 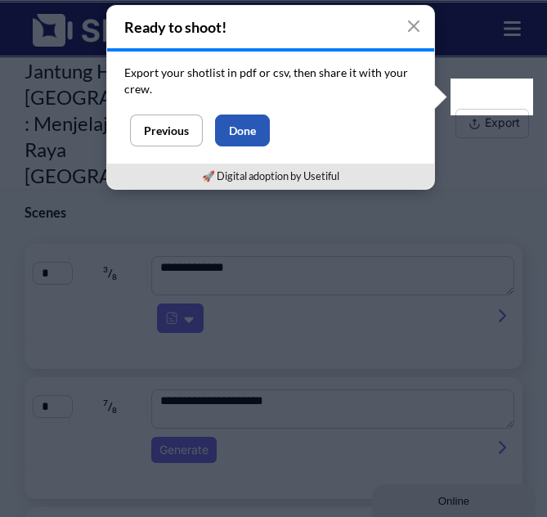 What do you see at coordinates (475, 124) in the screenshot?
I see `img: Export Icon` at bounding box center [475, 124].